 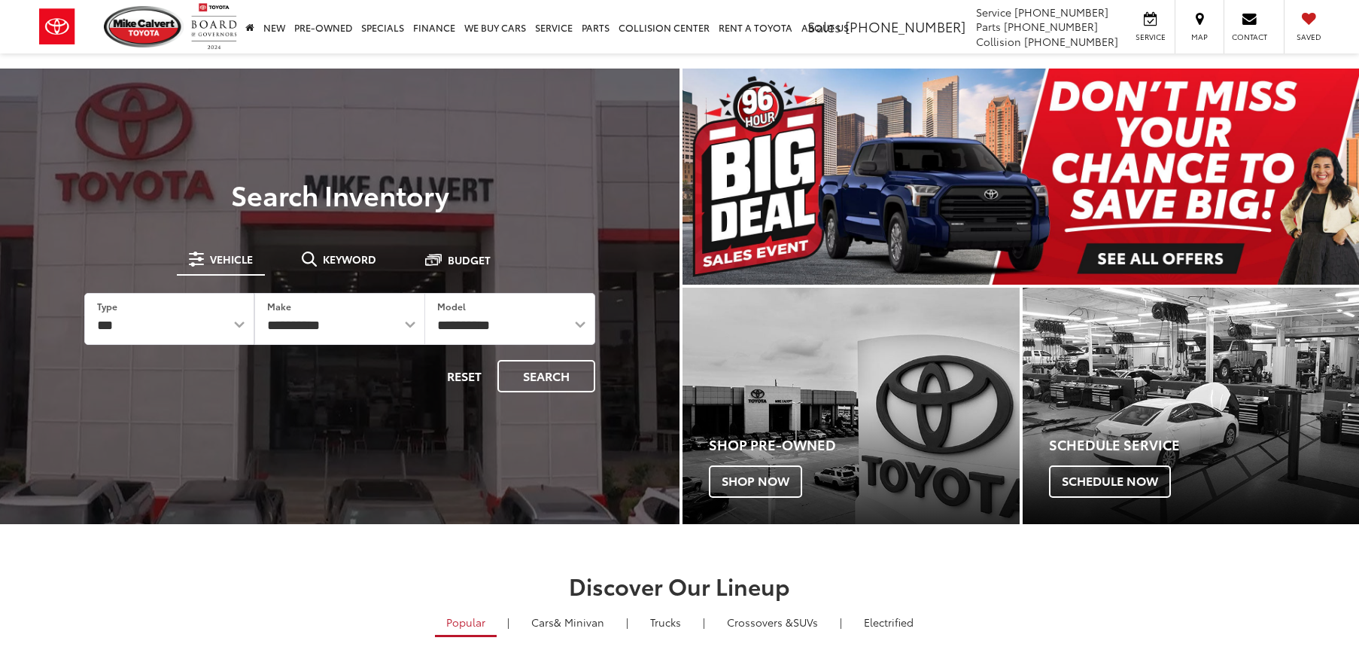 What do you see at coordinates (349, 259) in the screenshot?
I see `span: Keyword` at bounding box center [349, 259].